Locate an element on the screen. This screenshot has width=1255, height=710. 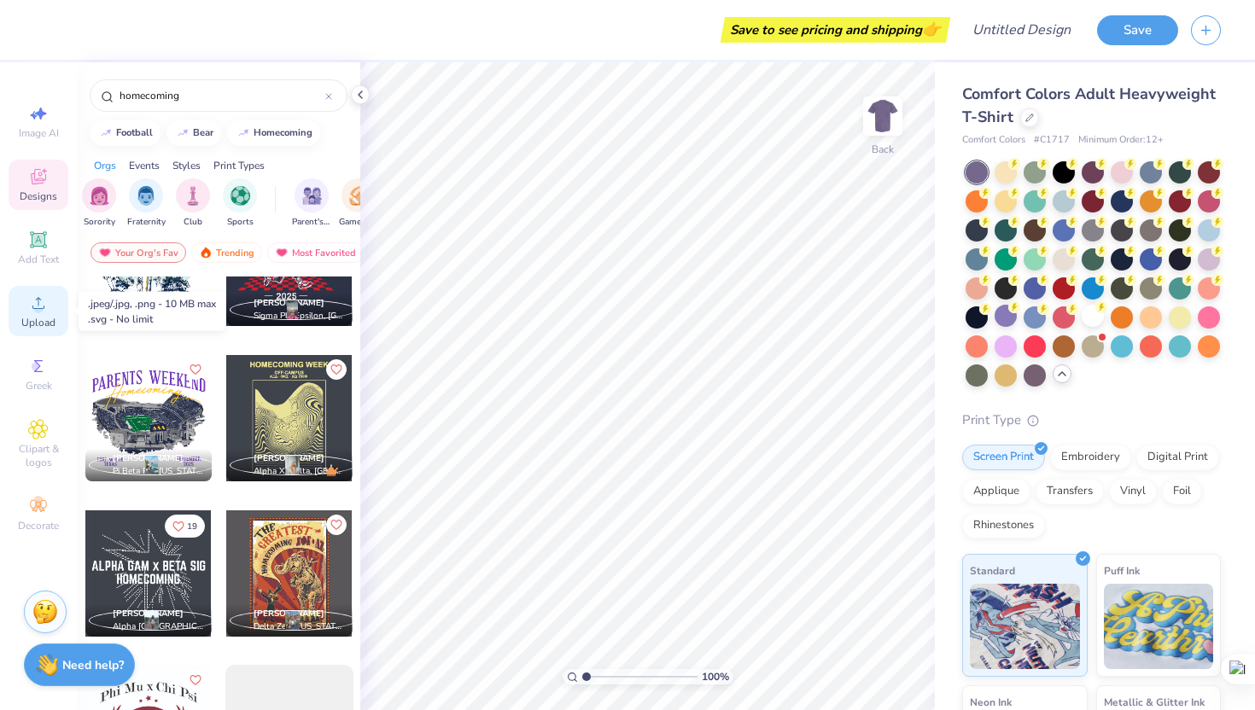
span: Image AI is located at coordinates (38, 133).